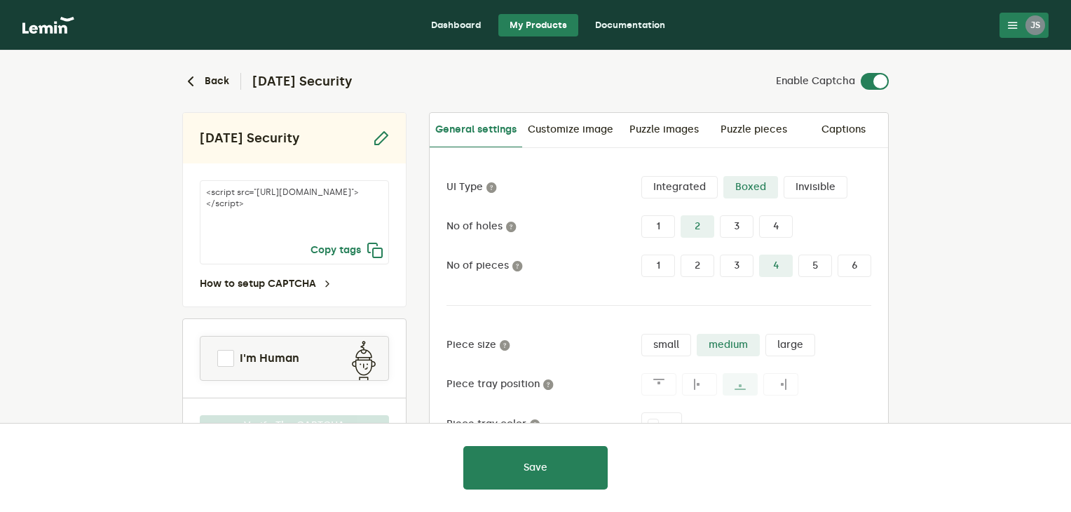  What do you see at coordinates (630, 25) in the screenshot?
I see `a: Documentation` at bounding box center [630, 25].